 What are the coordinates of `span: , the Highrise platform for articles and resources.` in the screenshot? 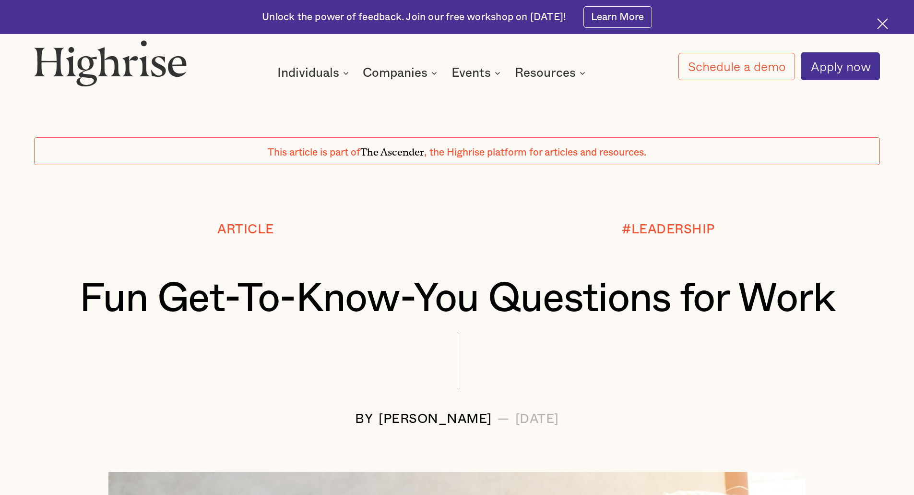 It's located at (535, 152).